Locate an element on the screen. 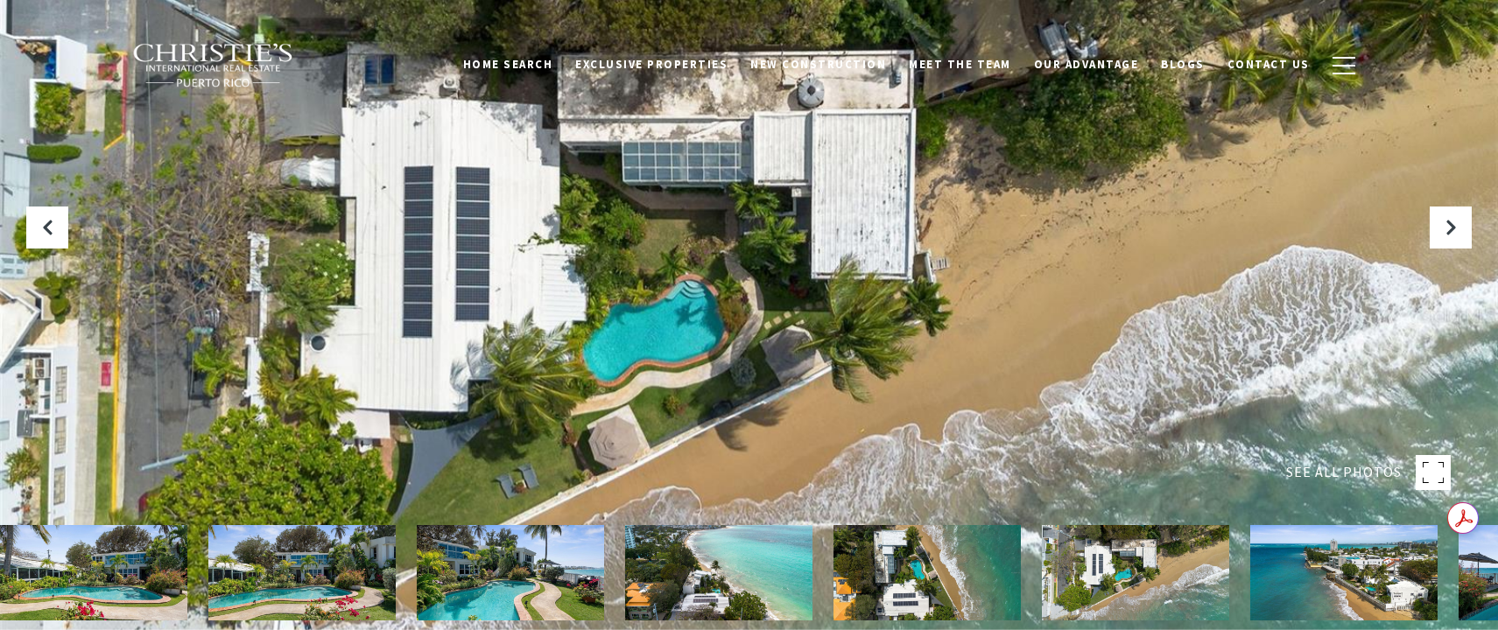  a: Home Search is located at coordinates (508, 65).